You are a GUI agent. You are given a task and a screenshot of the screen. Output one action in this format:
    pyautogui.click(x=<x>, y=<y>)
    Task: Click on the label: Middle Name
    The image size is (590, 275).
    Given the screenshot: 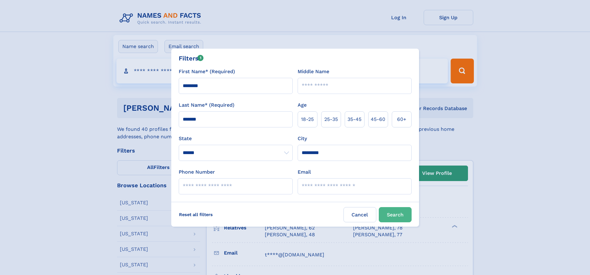 What is the action you would take?
    pyautogui.click(x=313, y=72)
    